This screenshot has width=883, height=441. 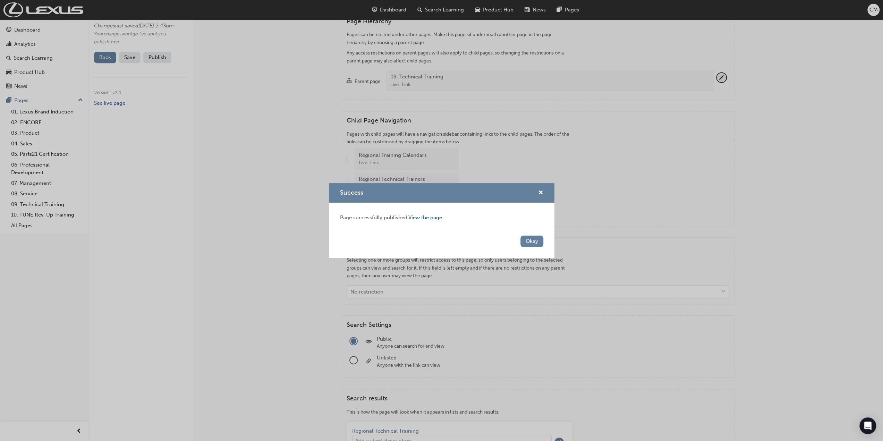 I want to click on div: Open Intercom Messenger, so click(x=868, y=426).